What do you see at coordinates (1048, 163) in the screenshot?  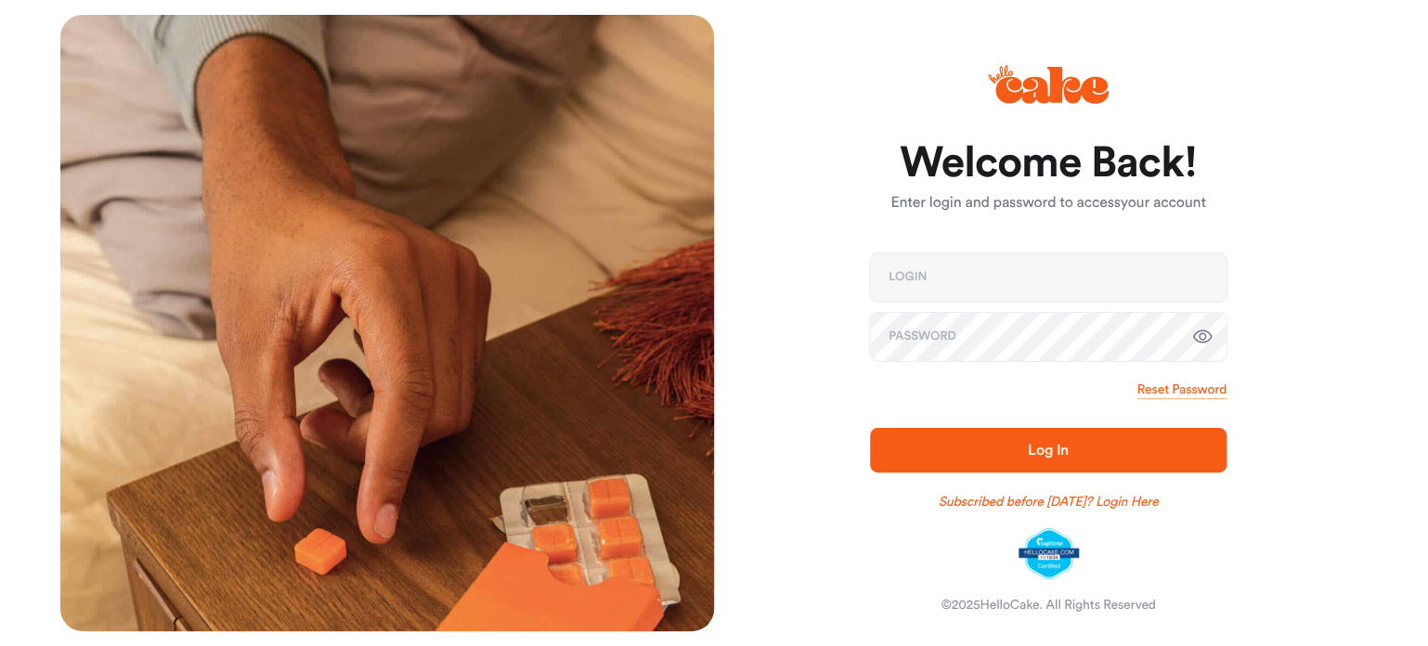 I see `h1: Welcome Back!` at bounding box center [1048, 163].